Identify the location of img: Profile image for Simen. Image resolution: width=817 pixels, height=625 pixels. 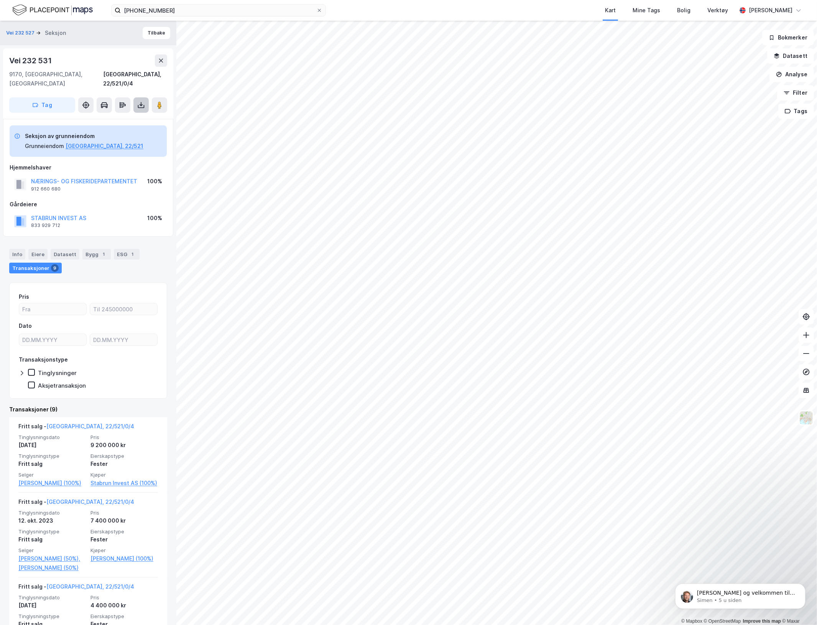
(23, 29).